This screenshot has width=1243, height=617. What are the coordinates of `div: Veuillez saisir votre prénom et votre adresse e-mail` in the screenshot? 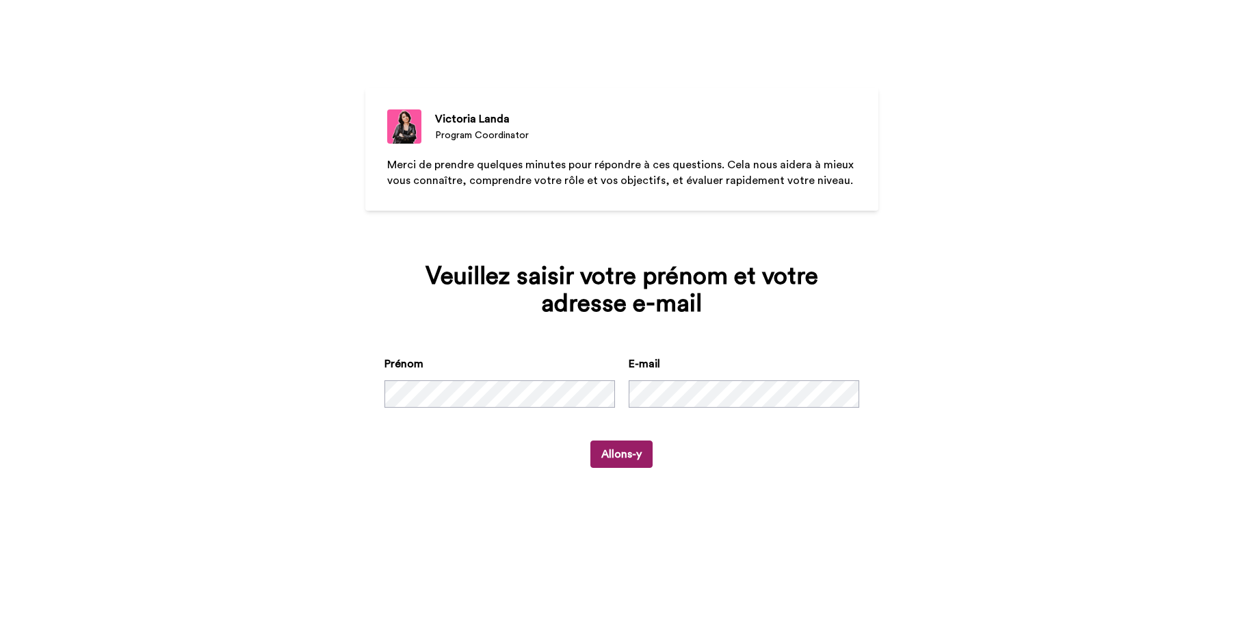 It's located at (622, 290).